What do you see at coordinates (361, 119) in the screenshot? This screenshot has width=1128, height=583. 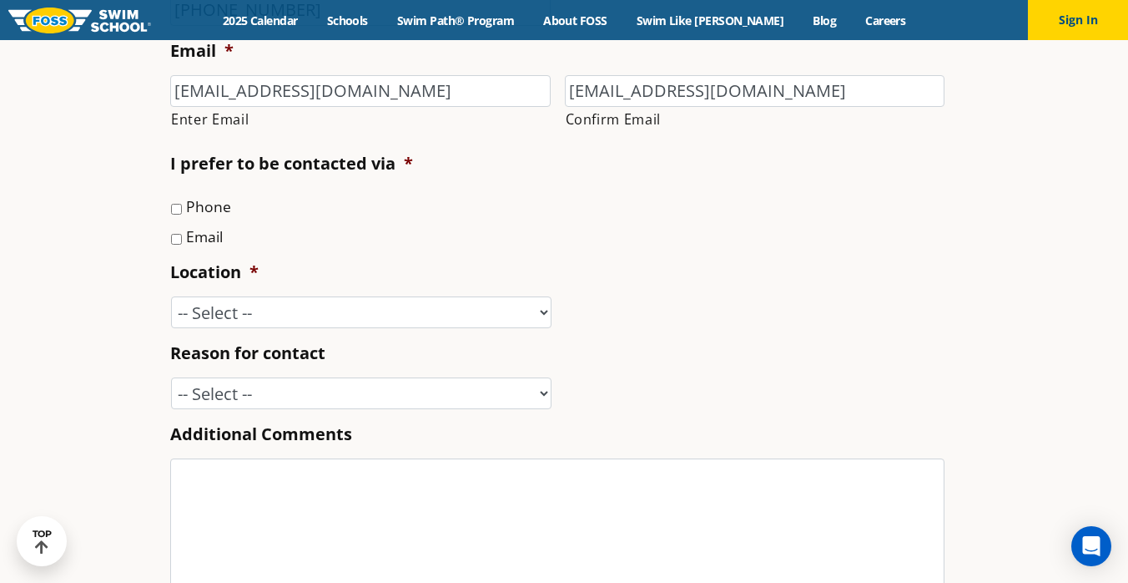 I see `label: Enter Email` at bounding box center [361, 119].